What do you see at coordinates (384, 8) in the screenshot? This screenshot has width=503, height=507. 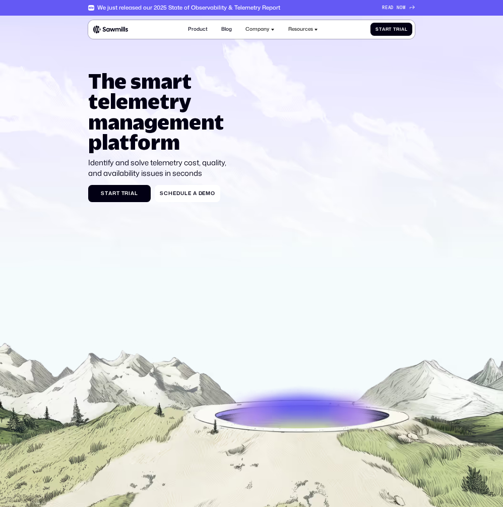 I see `span: R` at bounding box center [384, 8].